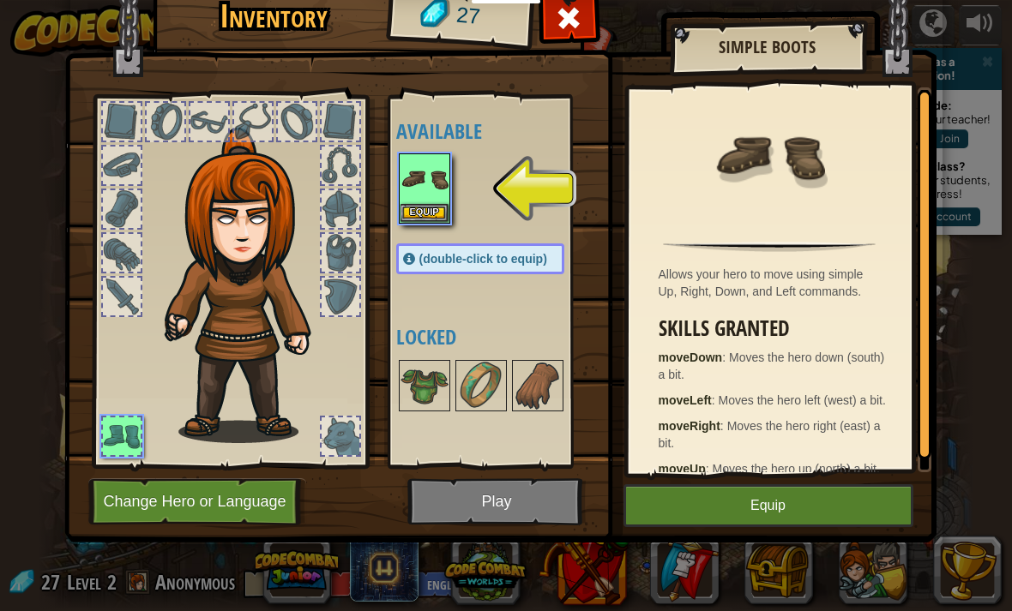 This screenshot has width=1012, height=611. I want to click on button: Change Hero or Language, so click(197, 502).